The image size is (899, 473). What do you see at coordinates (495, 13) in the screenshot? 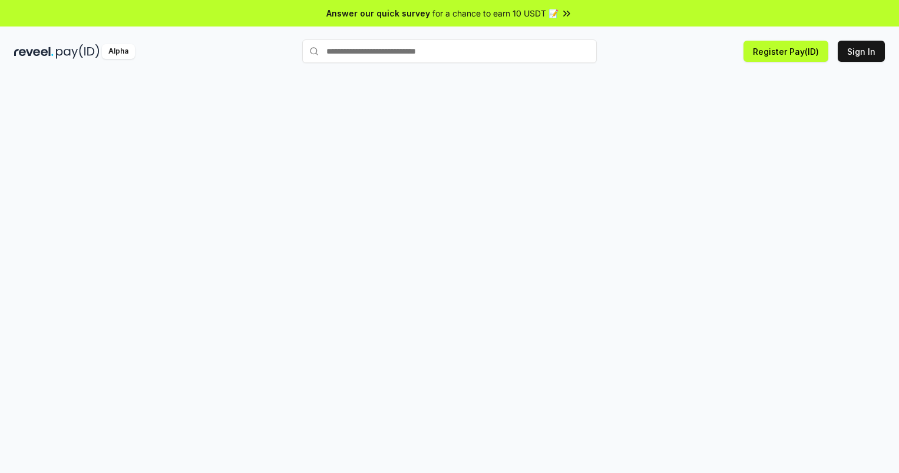
I see `span: for a chance to earn 10 USDT 📝` at bounding box center [495, 13].